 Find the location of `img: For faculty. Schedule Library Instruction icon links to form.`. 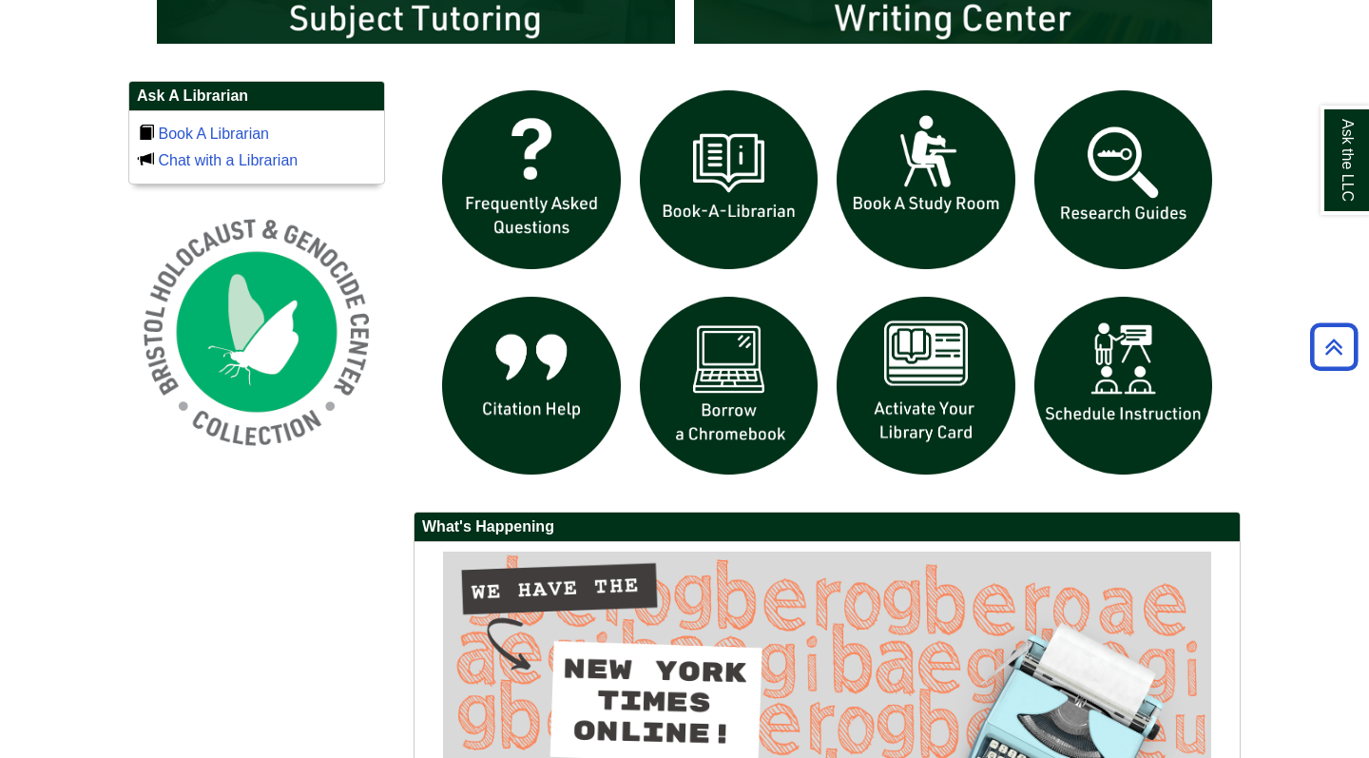

img: For faculty. Schedule Library Instruction icon links to form. is located at coordinates (1124, 386).